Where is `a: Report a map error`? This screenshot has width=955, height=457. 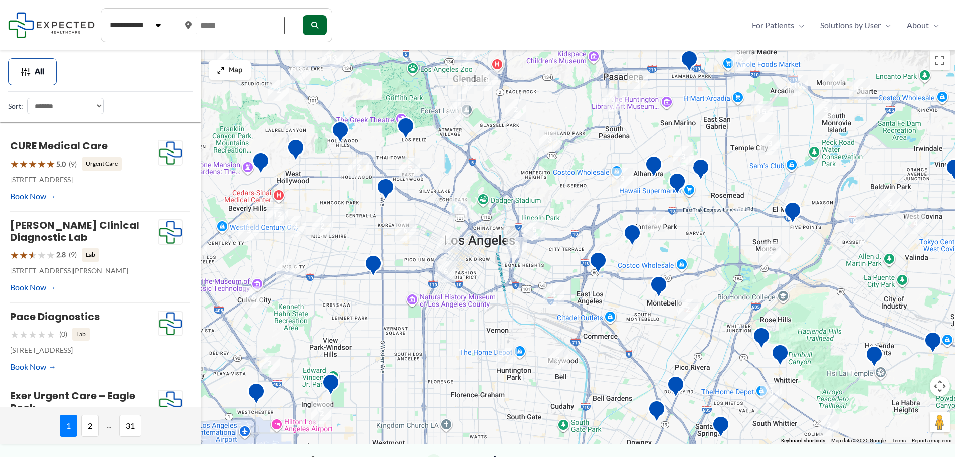 a: Report a map error is located at coordinates (932, 440).